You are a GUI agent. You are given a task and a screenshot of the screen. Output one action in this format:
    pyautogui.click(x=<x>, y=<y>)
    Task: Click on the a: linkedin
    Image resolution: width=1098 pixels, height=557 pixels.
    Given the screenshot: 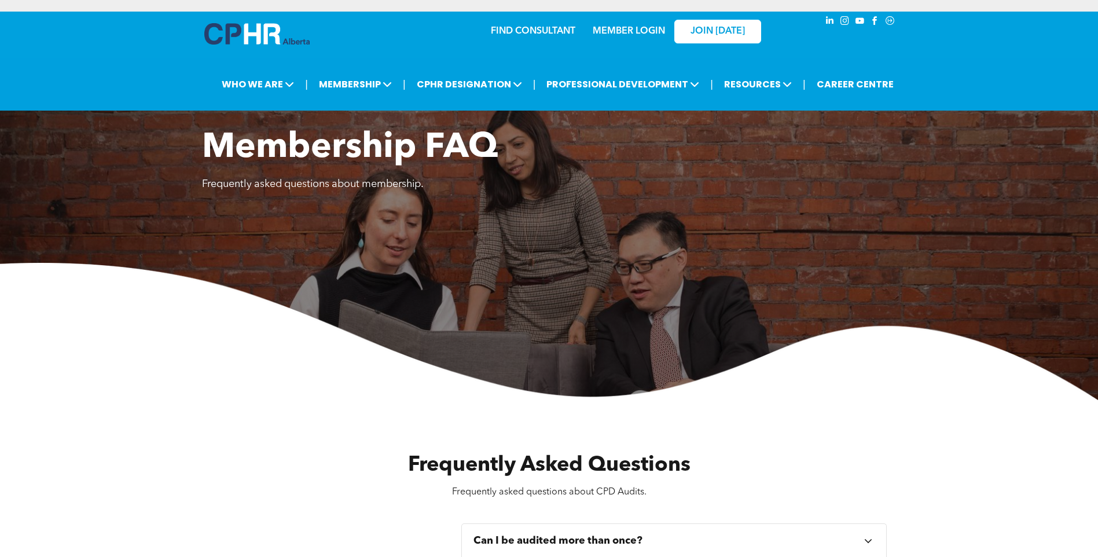 What is the action you would take?
    pyautogui.click(x=830, y=22)
    